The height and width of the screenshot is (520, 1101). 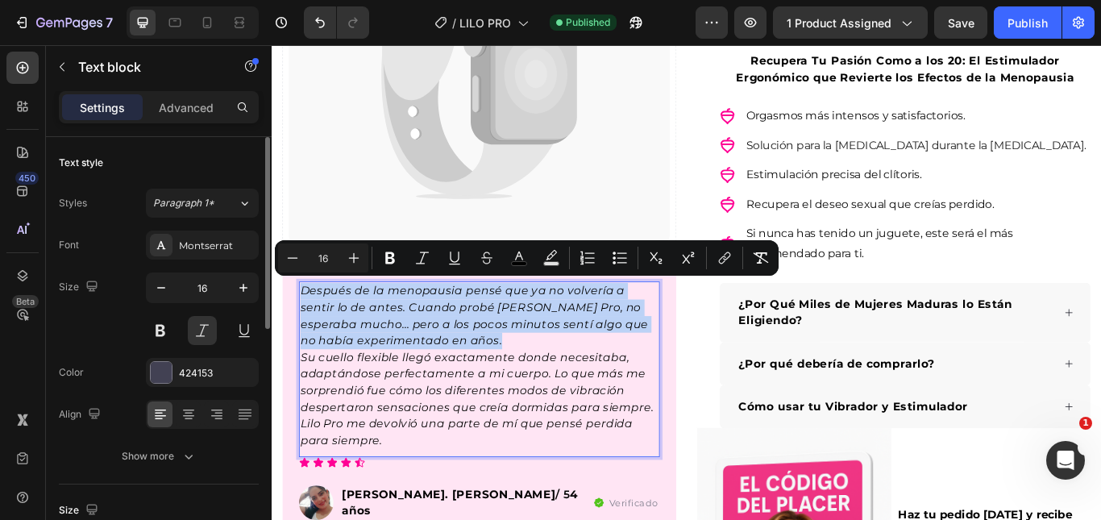 What do you see at coordinates (68, 245) in the screenshot?
I see `div: Font` at bounding box center [68, 245].